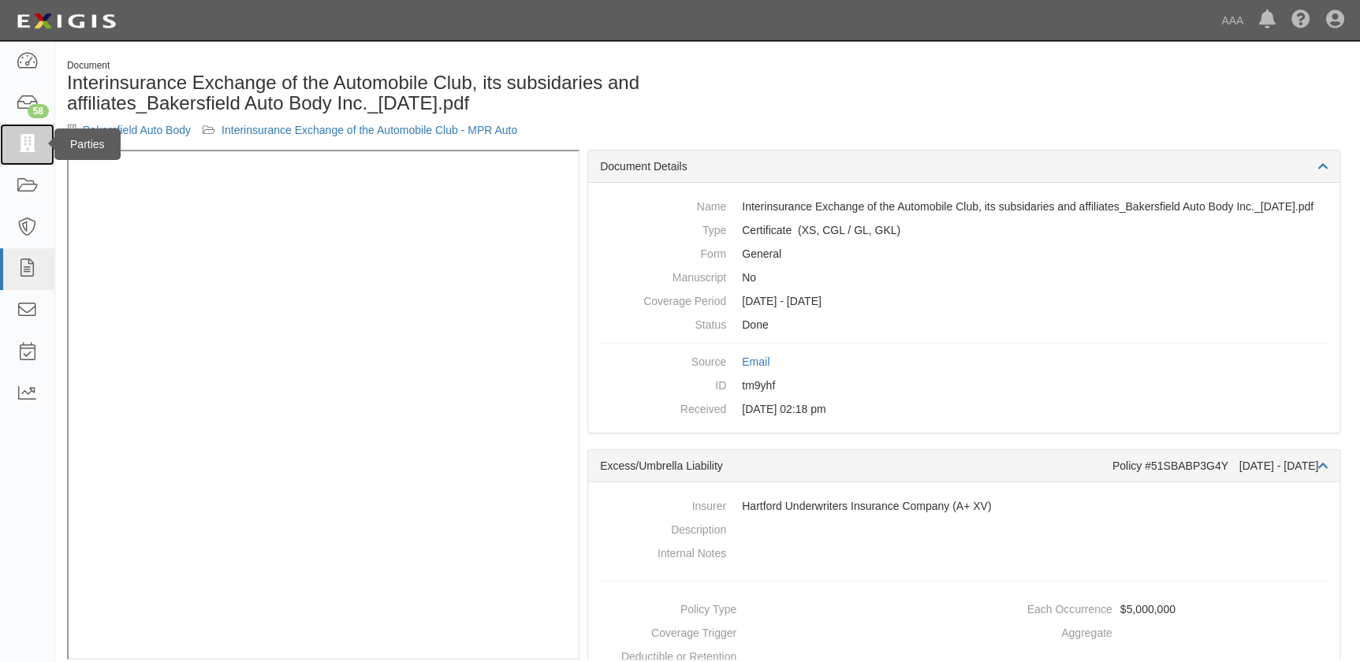 The height and width of the screenshot is (662, 1360). What do you see at coordinates (663, 383) in the screenshot?
I see `dt: ID` at bounding box center [663, 383].